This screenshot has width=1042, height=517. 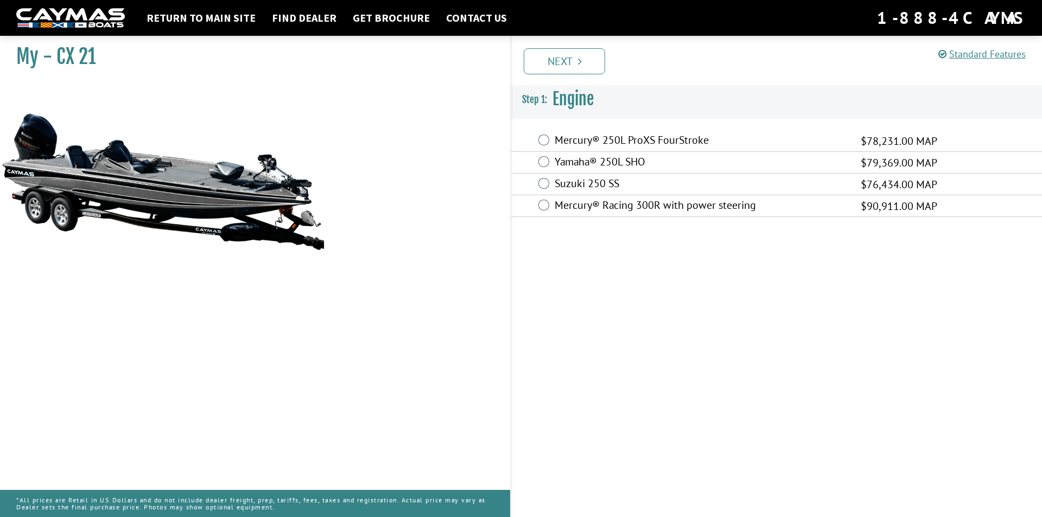 I want to click on a: Find Dealer, so click(x=304, y=18).